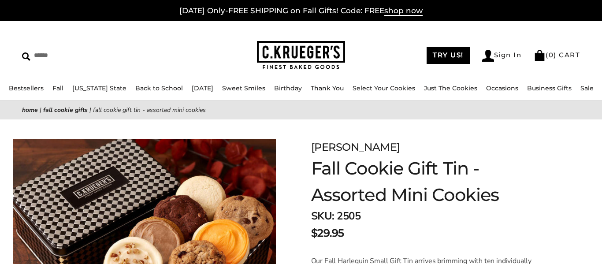 The width and height of the screenshot is (602, 264). Describe the element at coordinates (540, 56) in the screenshot. I see `img: Bag` at that location.